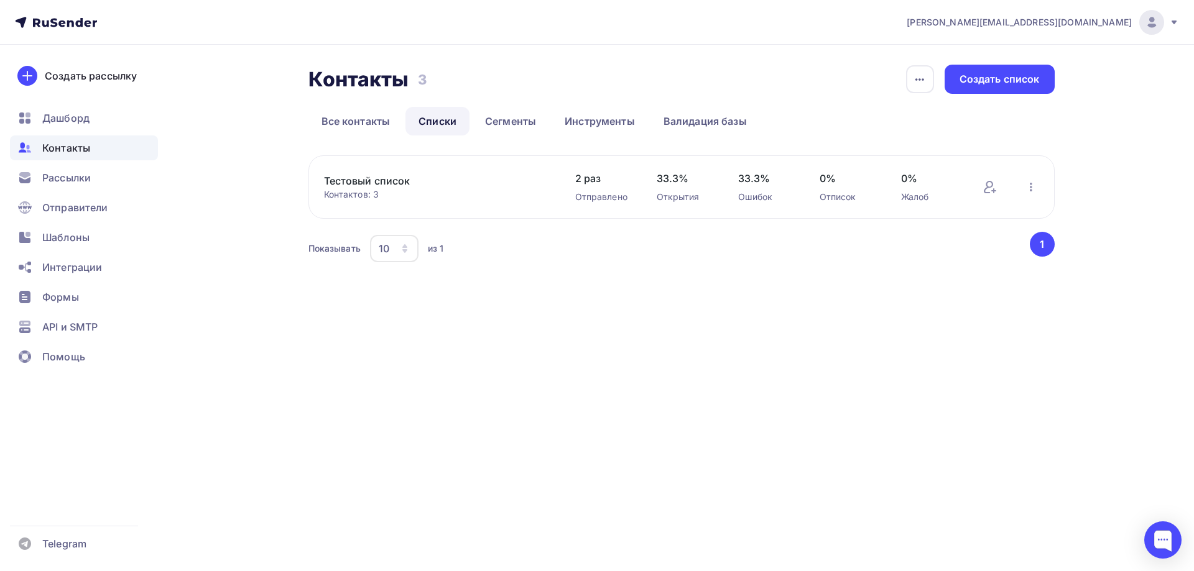 The height and width of the screenshot is (571, 1194). I want to click on a: Контакты, so click(84, 148).